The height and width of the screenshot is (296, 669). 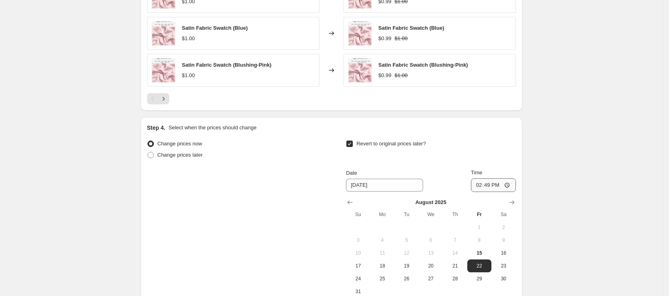 I want to click on span: 25, so click(x=382, y=279).